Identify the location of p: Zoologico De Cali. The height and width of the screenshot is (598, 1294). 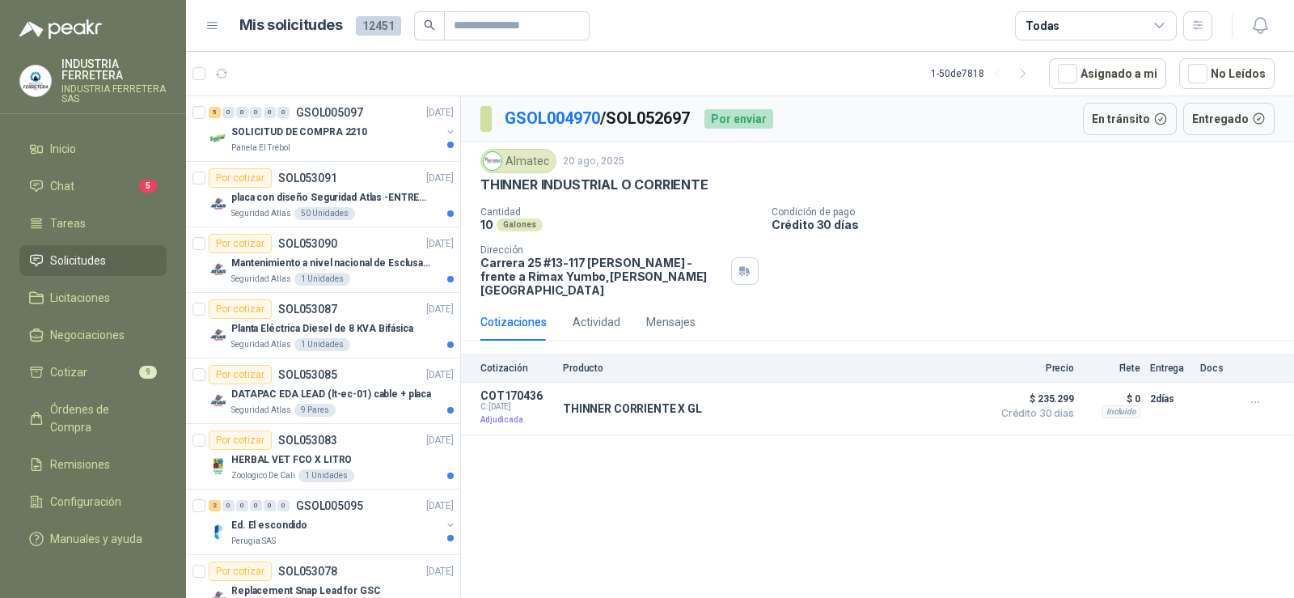
(263, 476).